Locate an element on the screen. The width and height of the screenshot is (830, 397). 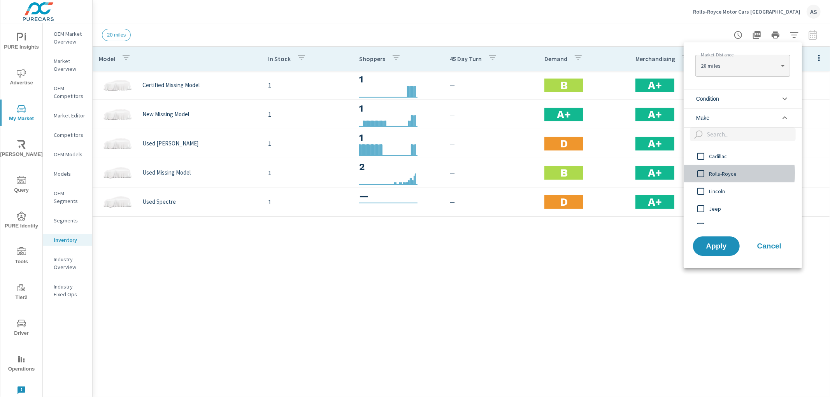
button: Apply is located at coordinates (716, 246).